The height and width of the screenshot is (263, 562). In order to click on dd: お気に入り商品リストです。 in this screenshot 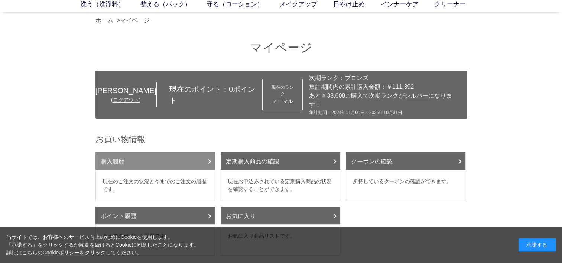, I will do `click(280, 240)`.